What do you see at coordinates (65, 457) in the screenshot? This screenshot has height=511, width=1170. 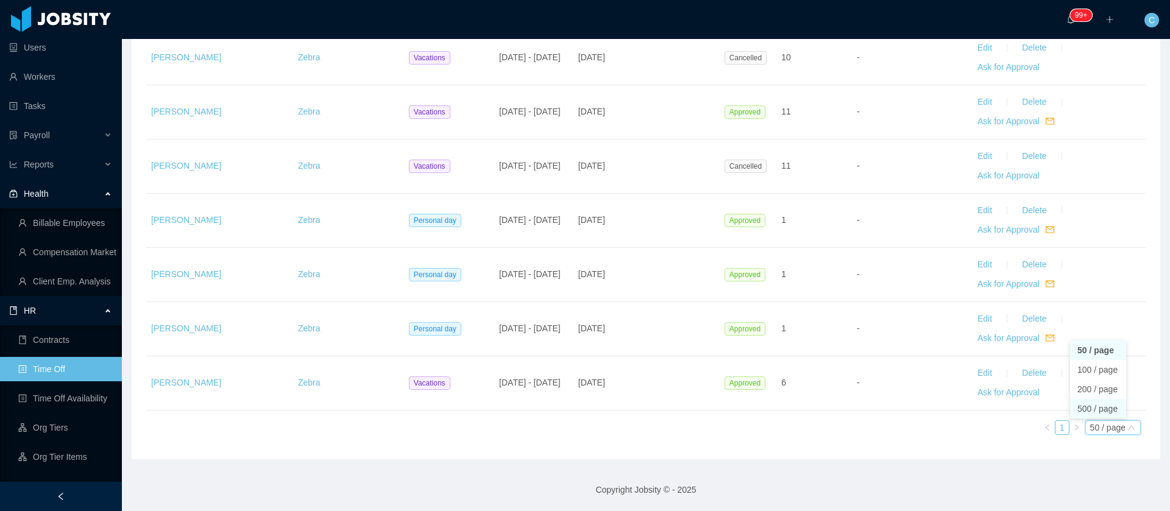 I see `a: icon: apartmentOrg Tier Items` at bounding box center [65, 457].